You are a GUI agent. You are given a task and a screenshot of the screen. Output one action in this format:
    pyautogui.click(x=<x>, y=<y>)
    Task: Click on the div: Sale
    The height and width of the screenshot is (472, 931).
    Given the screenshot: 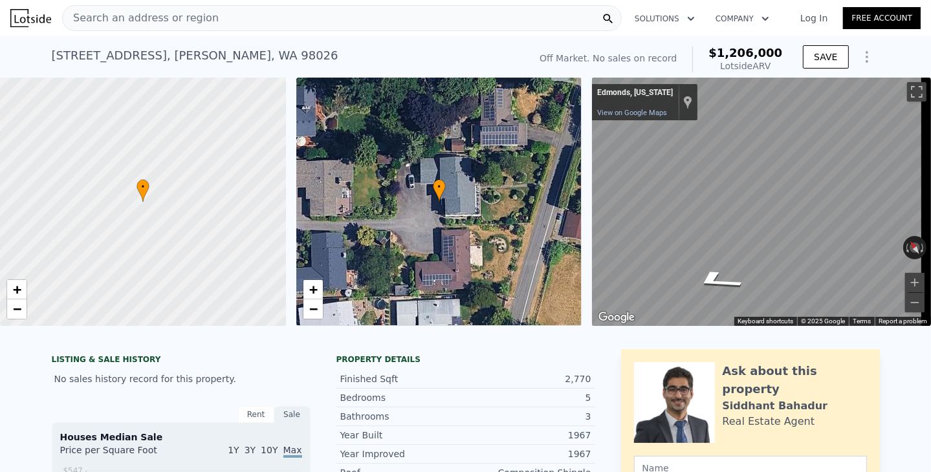 What is the action you would take?
    pyautogui.click(x=293, y=415)
    